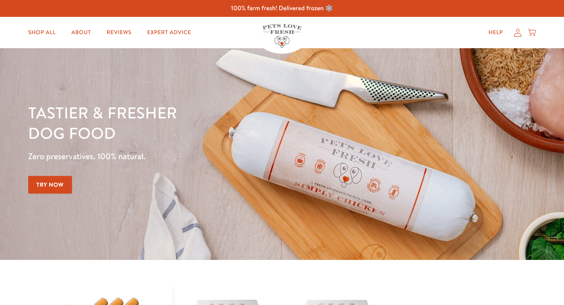 This screenshot has width=564, height=305. Describe the element at coordinates (282, 36) in the screenshot. I see `img: Pets Love Fresh` at that location.